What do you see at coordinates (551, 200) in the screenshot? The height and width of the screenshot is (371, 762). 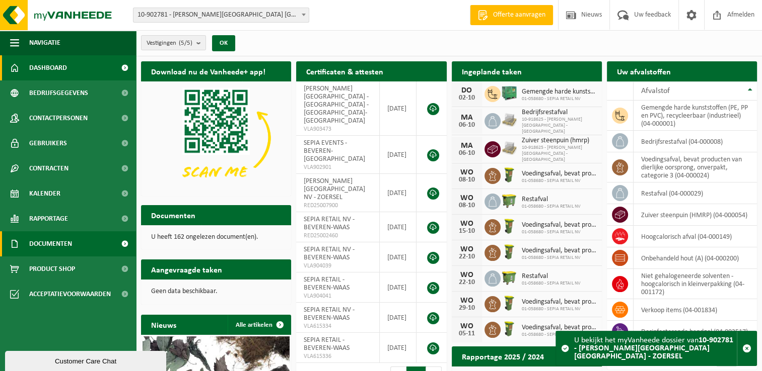 I see `span: Restafval` at bounding box center [551, 200].